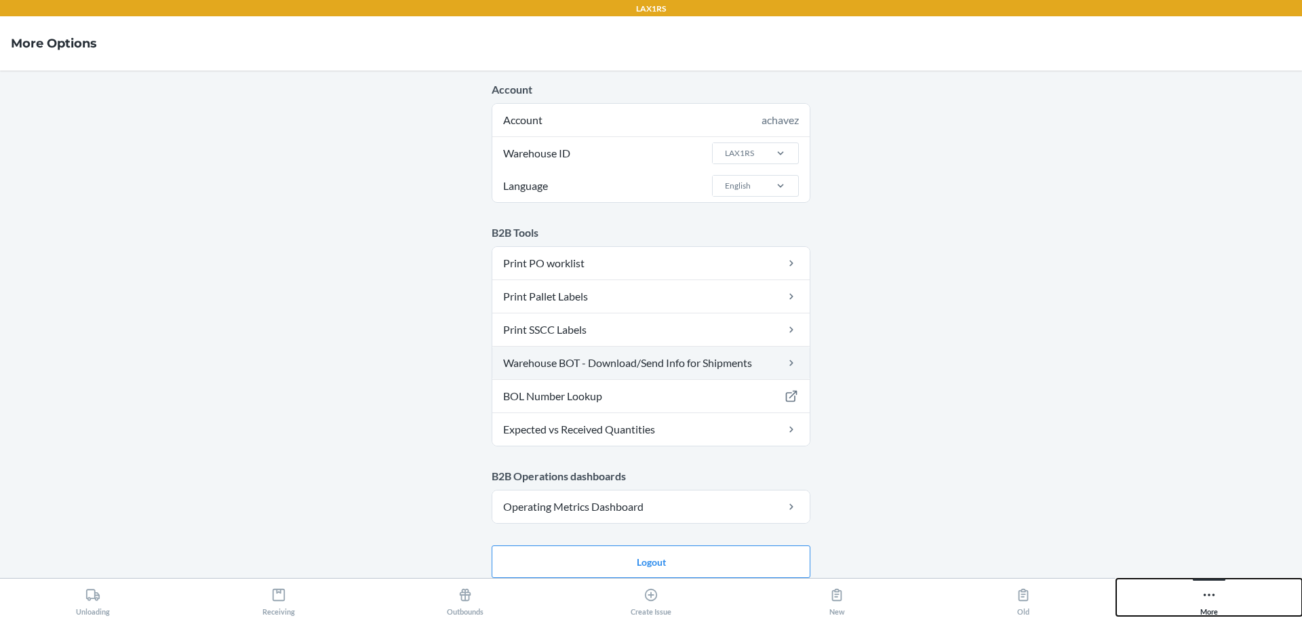 This screenshot has width=1302, height=618. I want to click on p: B2B Operations dashboards, so click(651, 476).